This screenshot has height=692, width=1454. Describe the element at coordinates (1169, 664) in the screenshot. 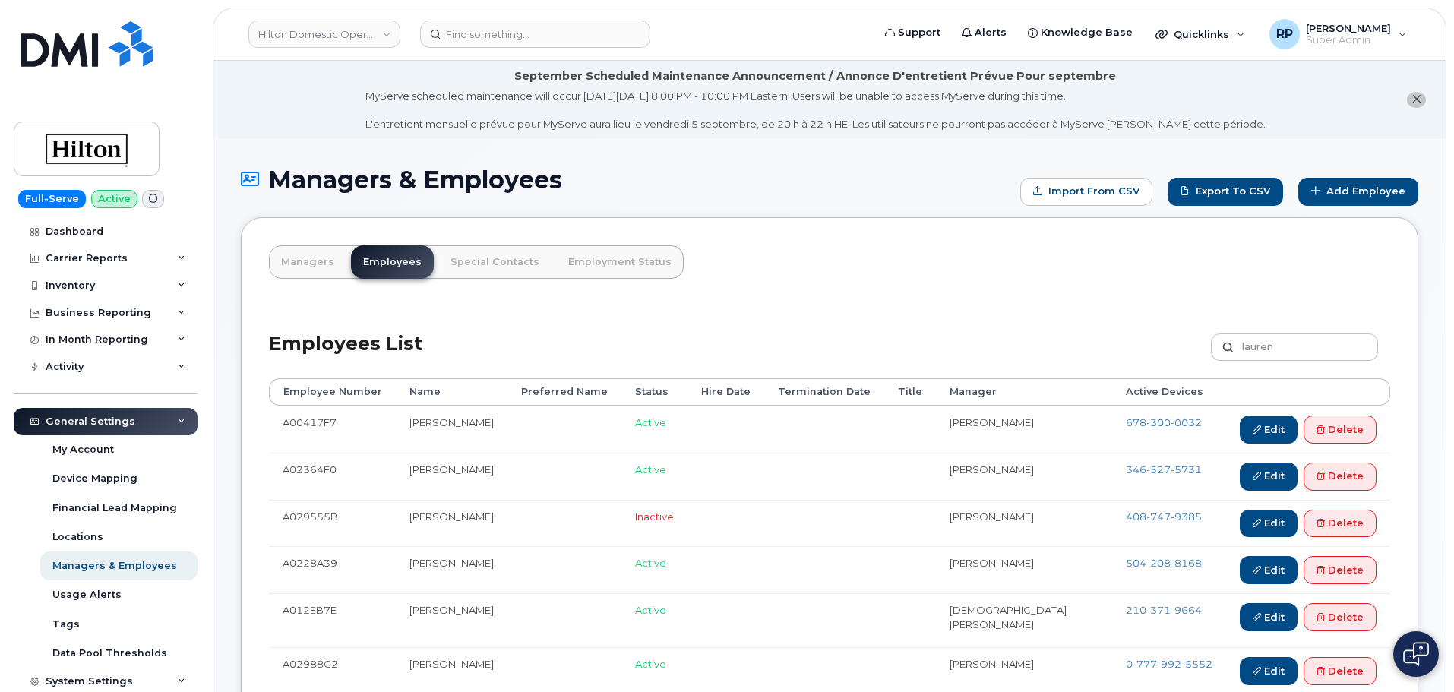

I see `span: 0` at that location.